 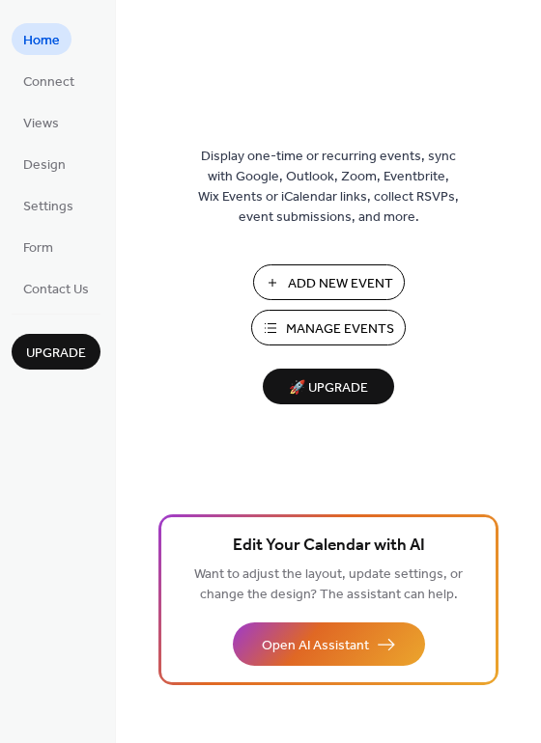 What do you see at coordinates (41, 124) in the screenshot?
I see `span: Views` at bounding box center [41, 124].